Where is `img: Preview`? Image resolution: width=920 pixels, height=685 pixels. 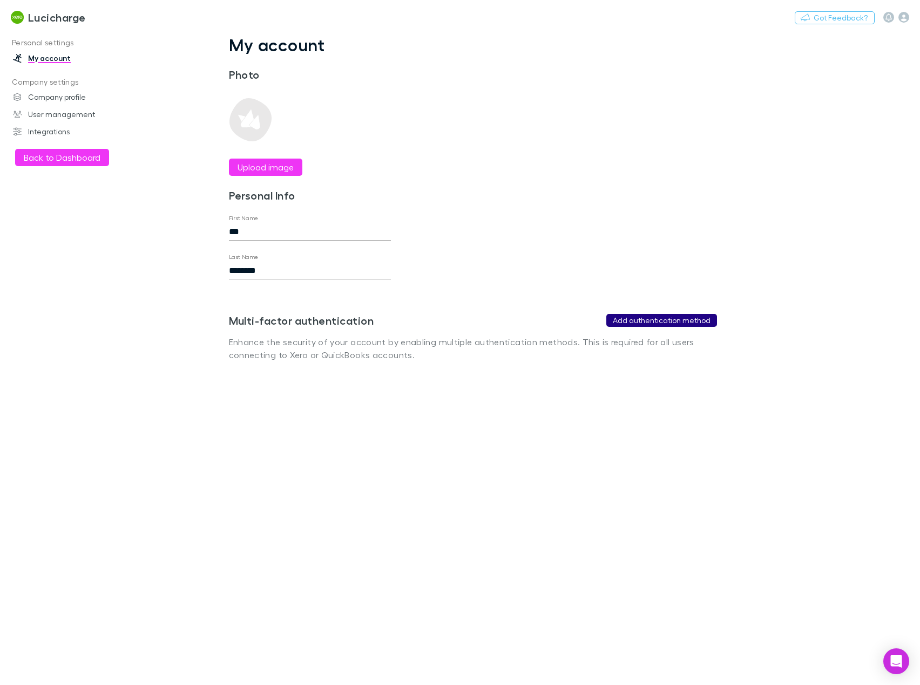 img: Preview is located at coordinates (250, 120).